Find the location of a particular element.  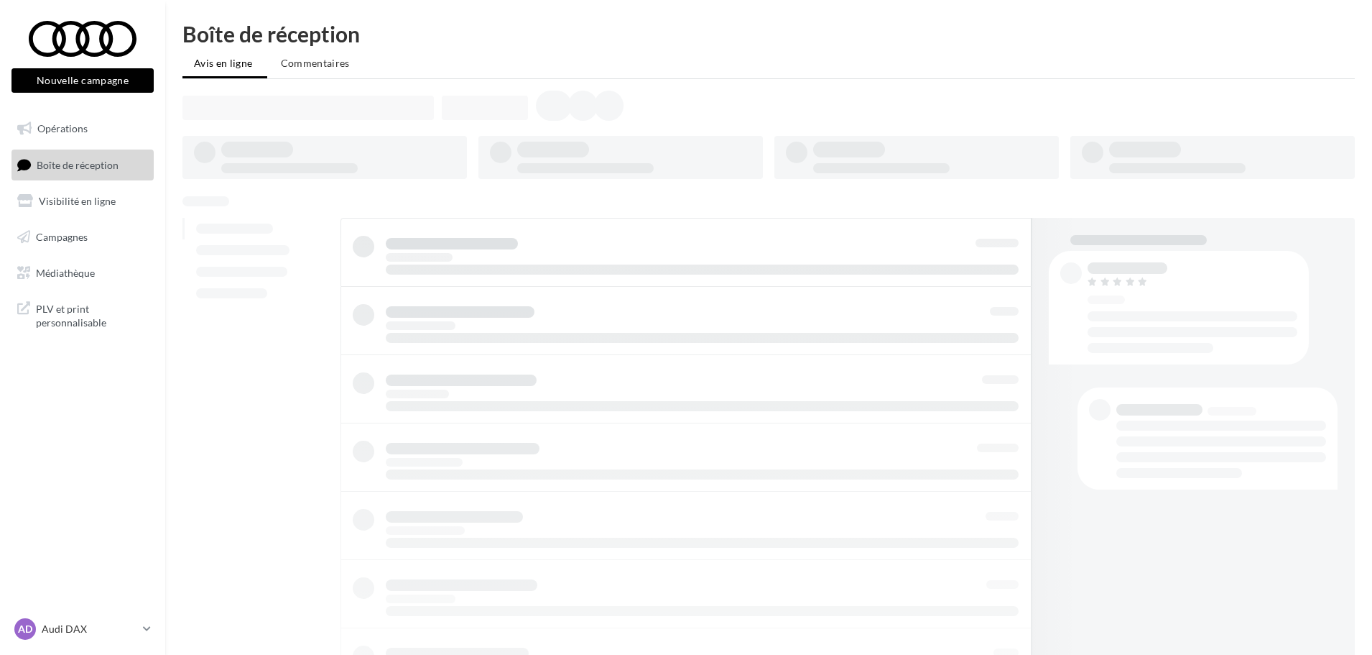

a: Boîte de réception is located at coordinates (83, 165).